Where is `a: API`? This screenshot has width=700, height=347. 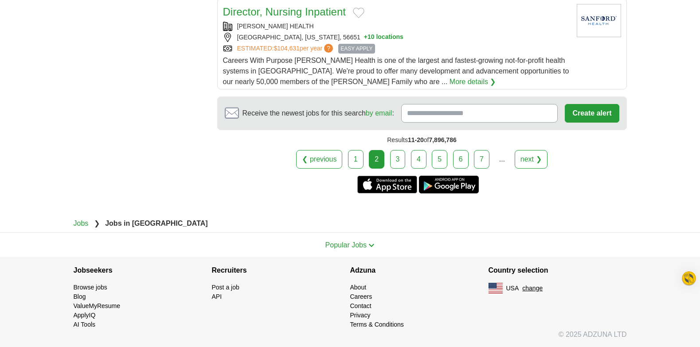
a: API is located at coordinates (217, 297).